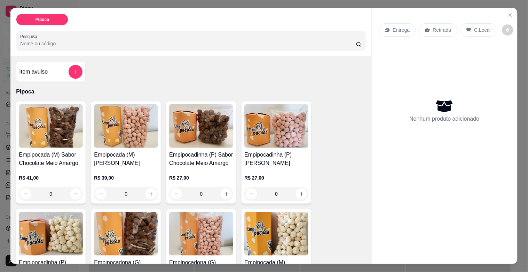 The image size is (528, 272). What do you see at coordinates (511, 15) in the screenshot?
I see `button: Close` at bounding box center [511, 15].